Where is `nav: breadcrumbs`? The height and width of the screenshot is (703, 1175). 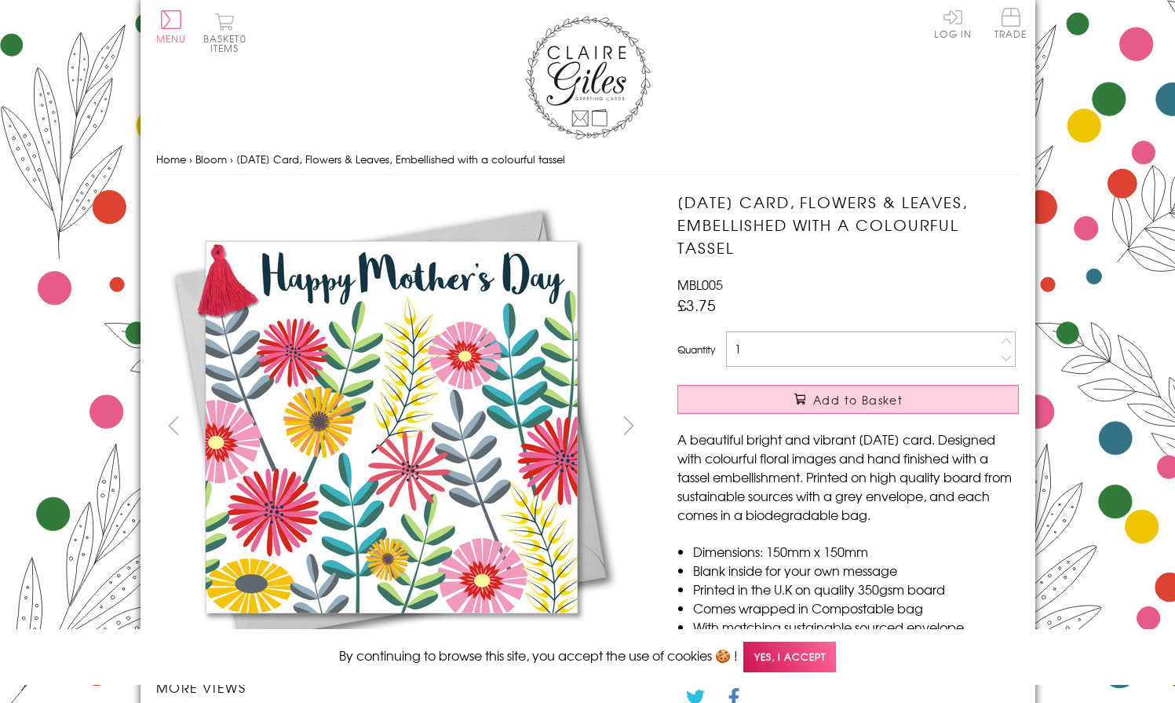 nav: breadcrumbs is located at coordinates (588, 159).